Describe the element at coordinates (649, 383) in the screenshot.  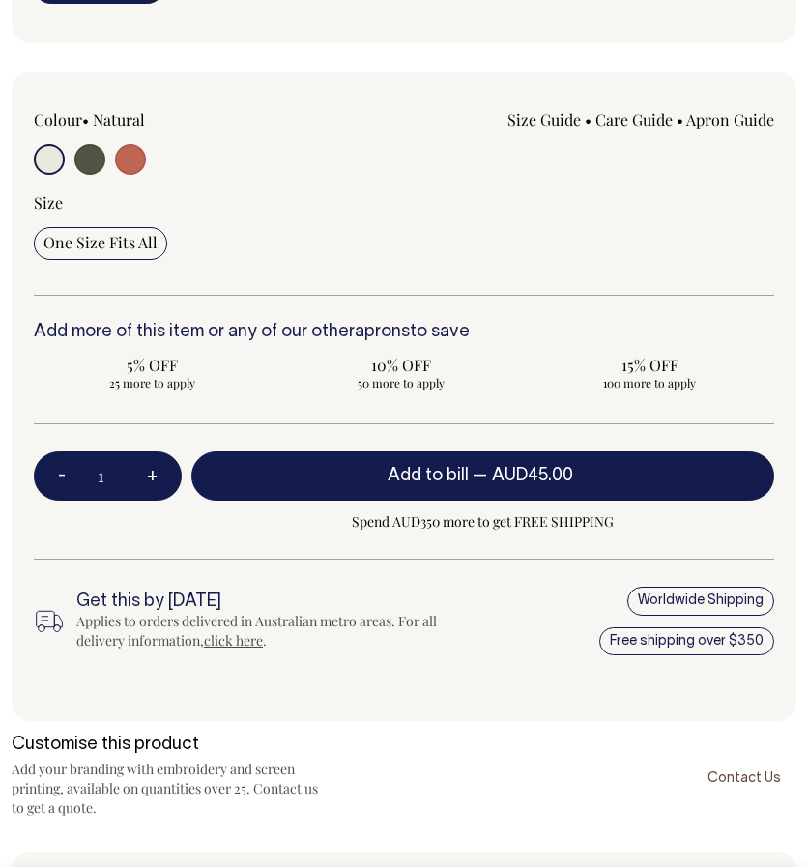
I see `span: 100 more to apply` at that location.